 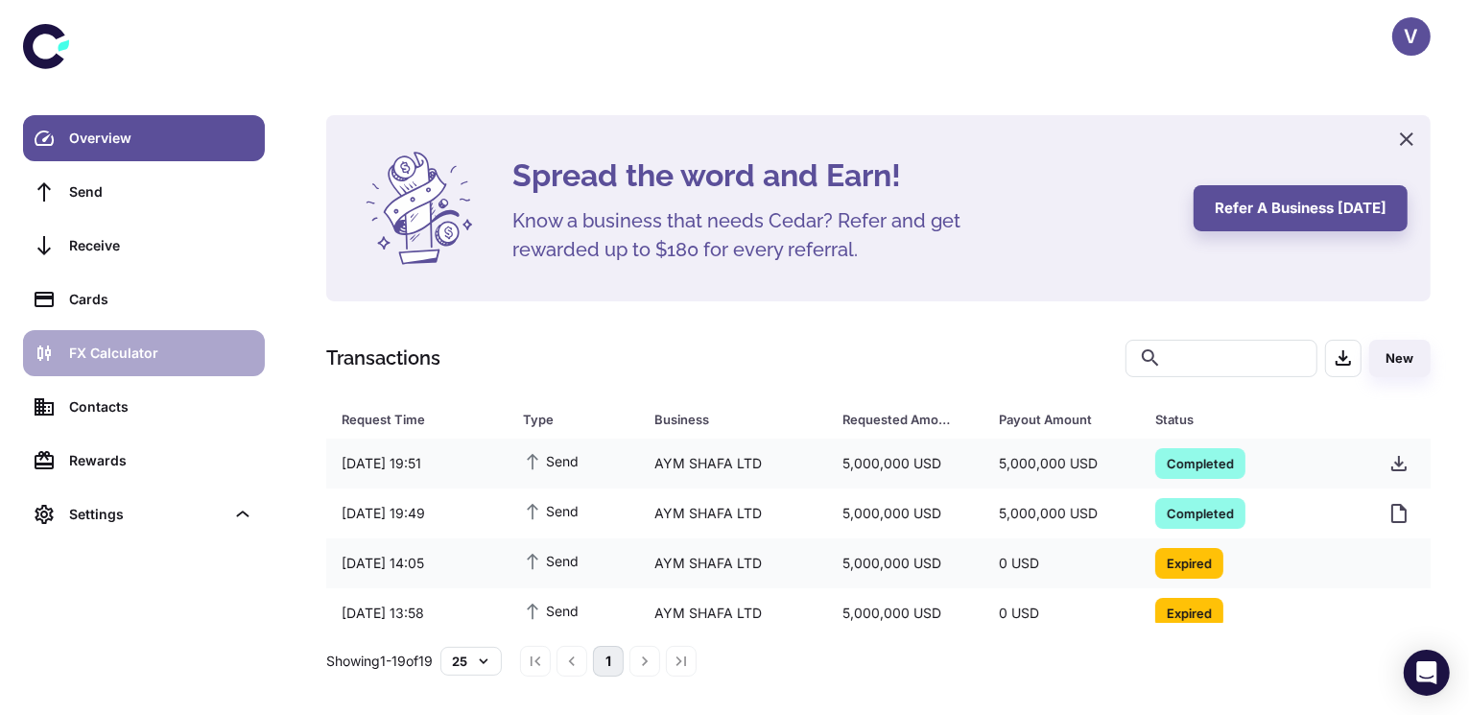 I want to click on div: Rewards, so click(x=161, y=461).